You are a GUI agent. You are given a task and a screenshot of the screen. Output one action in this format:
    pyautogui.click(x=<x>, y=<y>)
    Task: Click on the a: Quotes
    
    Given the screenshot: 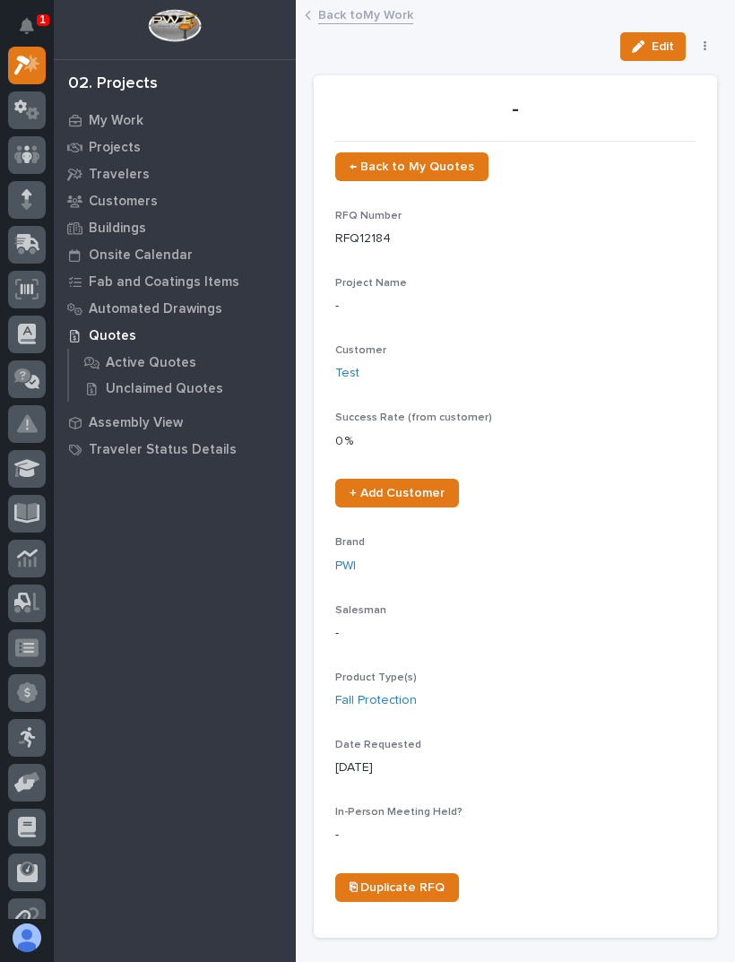 What is the action you would take?
    pyautogui.click(x=175, y=335)
    